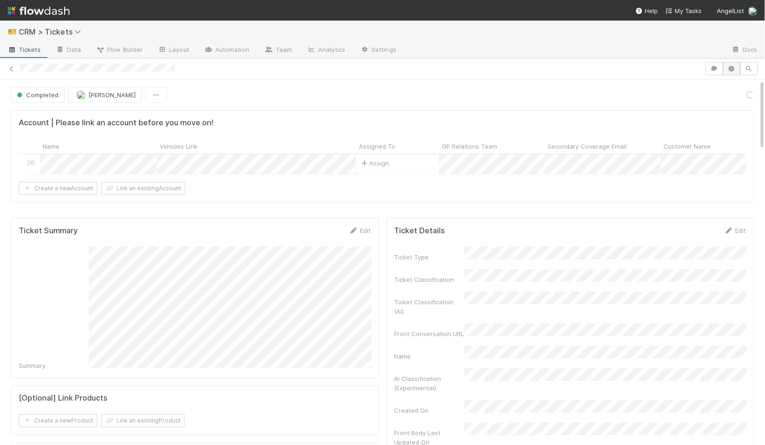 The height and width of the screenshot is (445, 765). I want to click on h5: Ticket Summary, so click(48, 231).